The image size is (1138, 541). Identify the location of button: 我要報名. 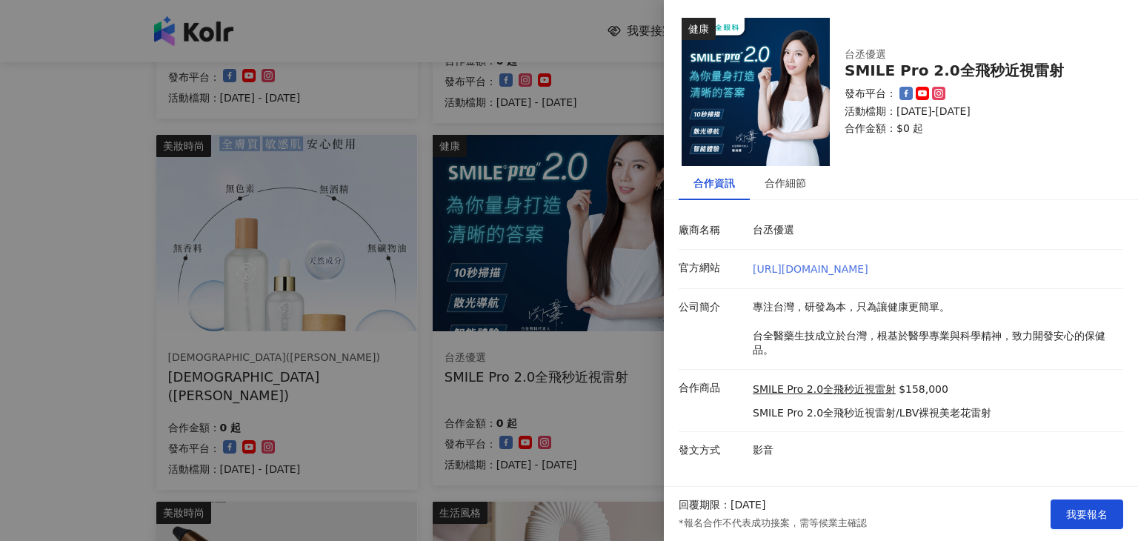
(1087, 514).